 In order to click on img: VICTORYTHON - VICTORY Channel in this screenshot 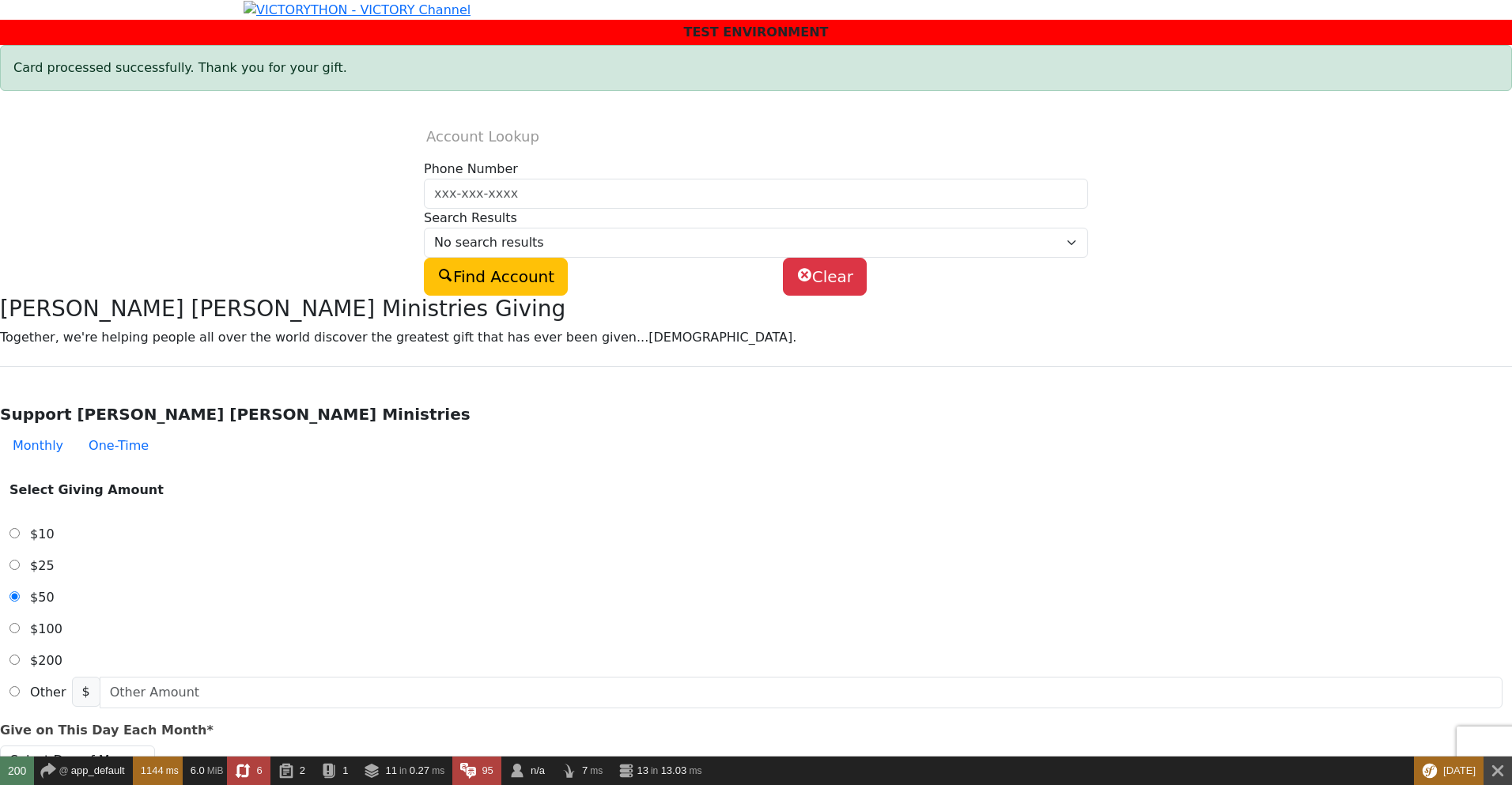, I will do `click(357, 10)`.